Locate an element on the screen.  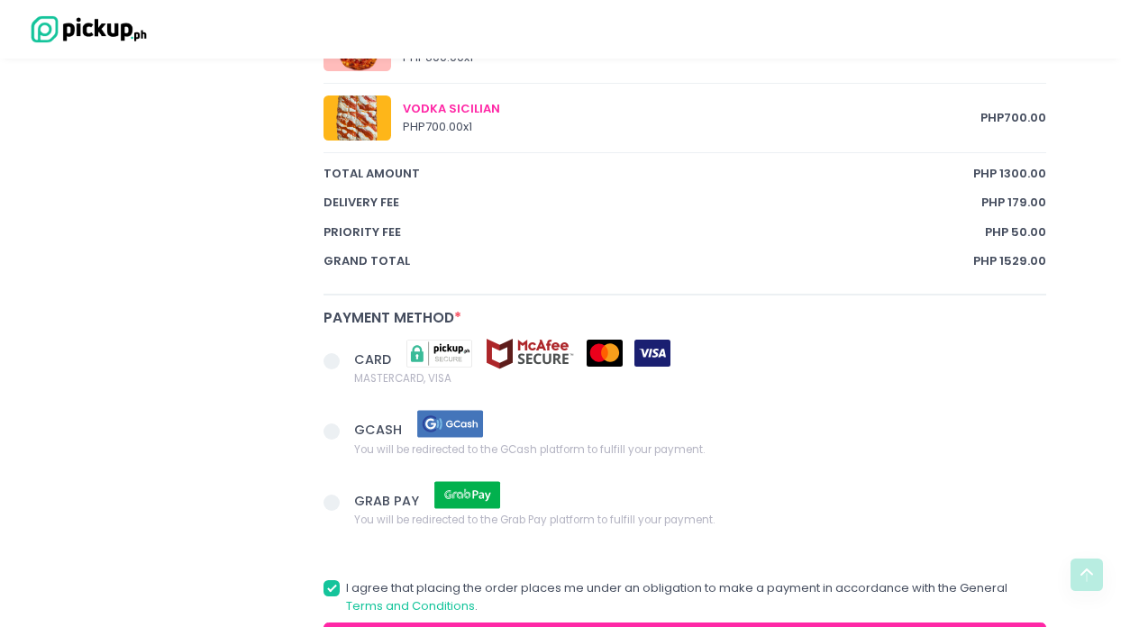
div: VODKA SICILIAN is located at coordinates (691, 109).